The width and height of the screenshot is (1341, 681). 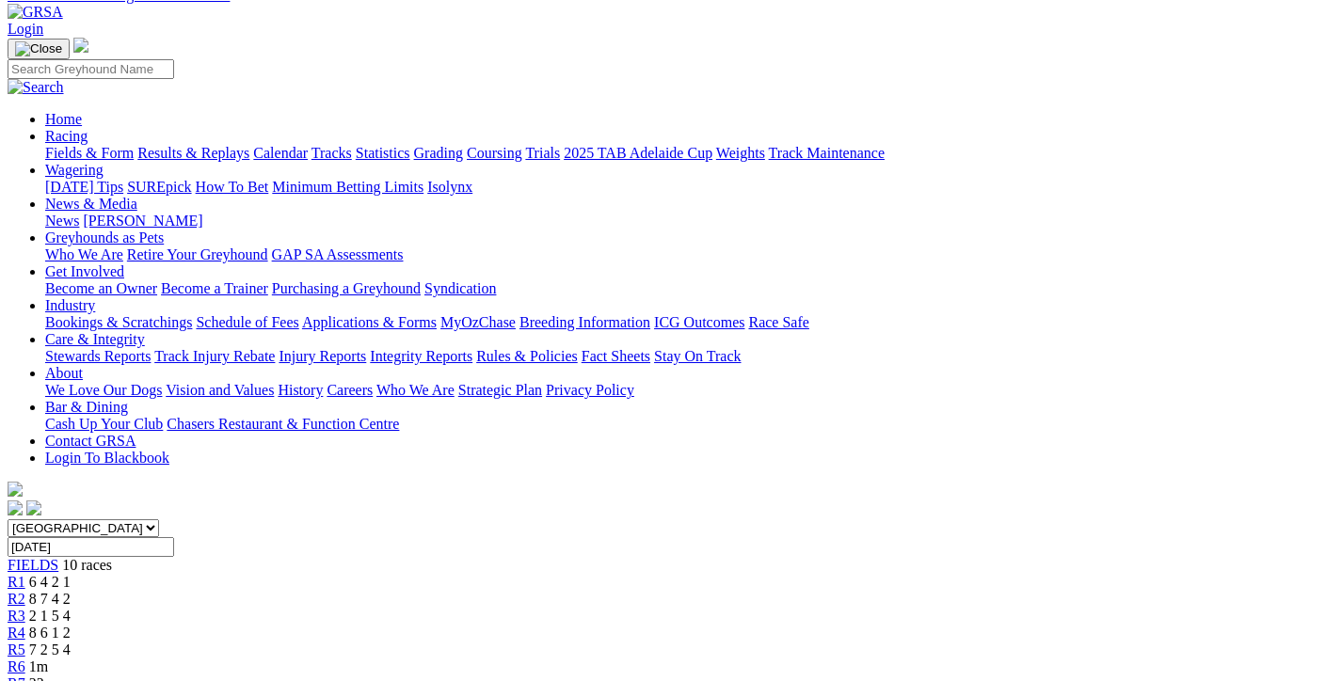 What do you see at coordinates (62, 220) in the screenshot?
I see `a: News` at bounding box center [62, 220].